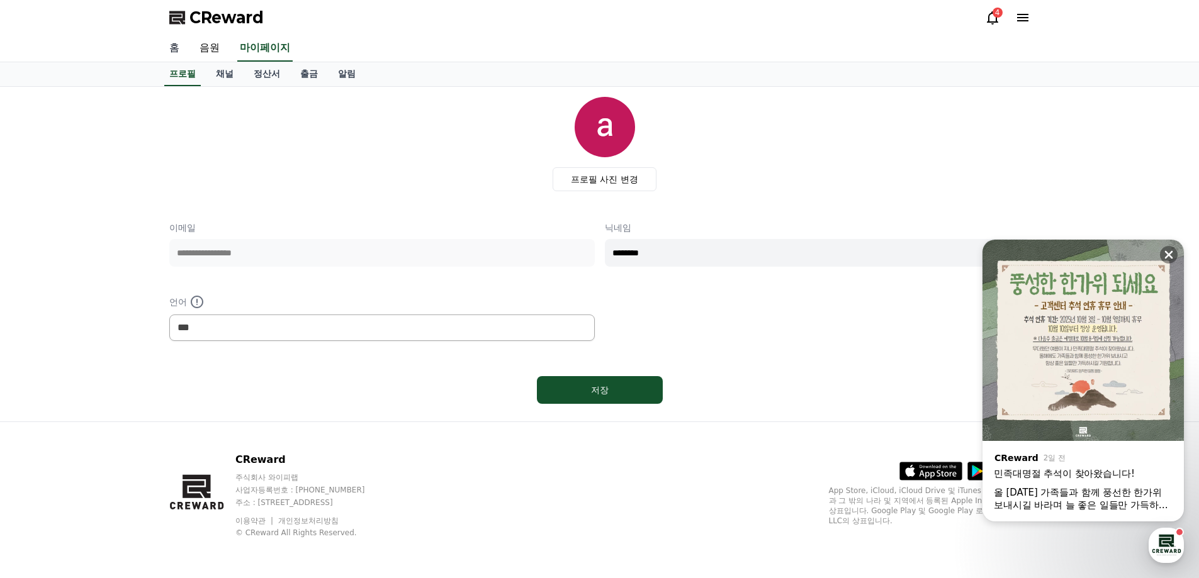 This screenshot has height=578, width=1199. What do you see at coordinates (255, 521) in the screenshot?
I see `a: 이용약관` at bounding box center [255, 521].